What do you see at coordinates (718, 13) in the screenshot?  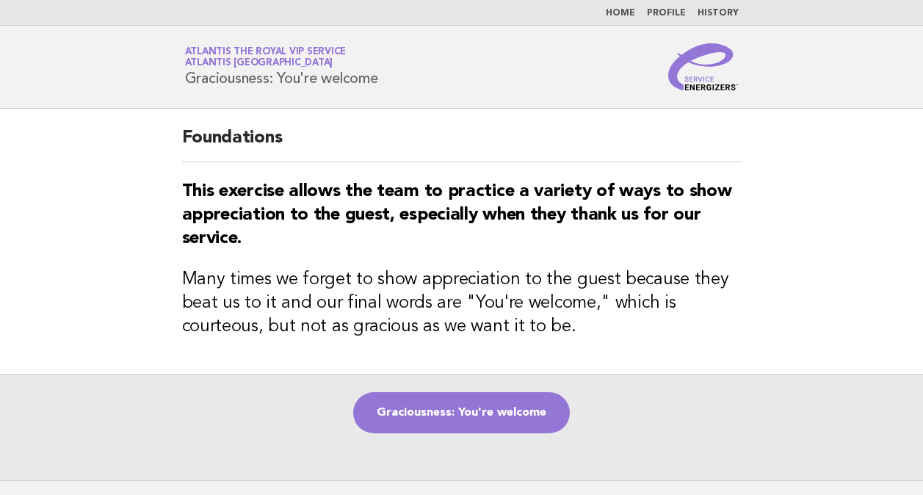 I see `a: History` at bounding box center [718, 13].